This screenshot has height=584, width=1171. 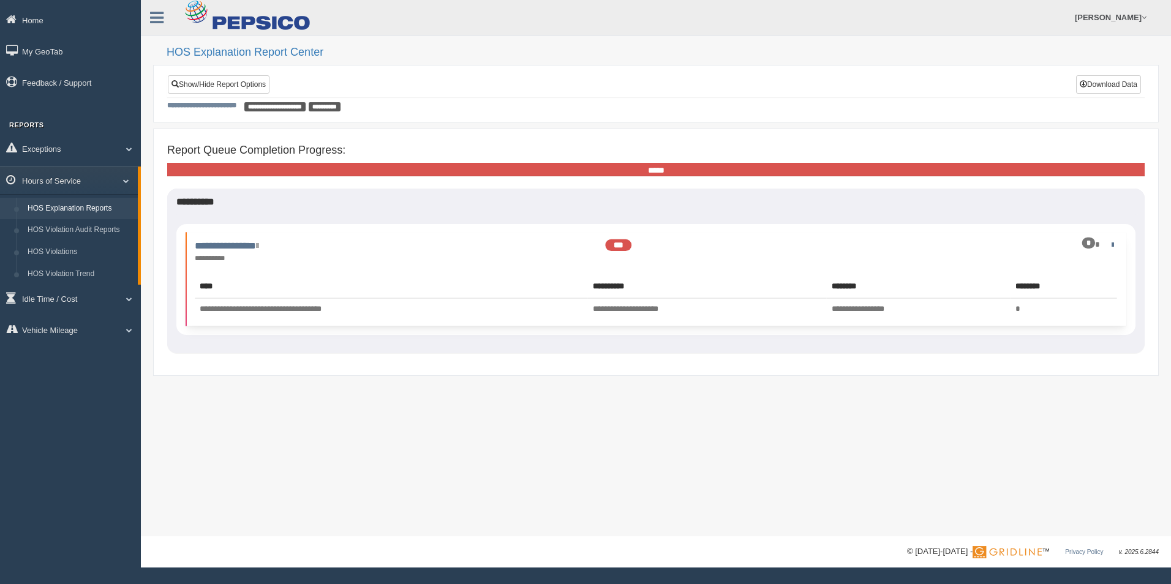 I want to click on a: HOS Explanation Reports, so click(x=80, y=209).